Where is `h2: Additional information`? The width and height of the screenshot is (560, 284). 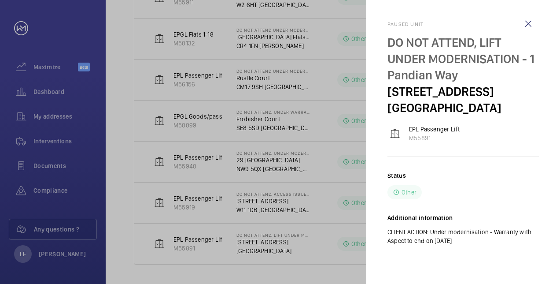
h2: Additional information is located at coordinates (463, 218).